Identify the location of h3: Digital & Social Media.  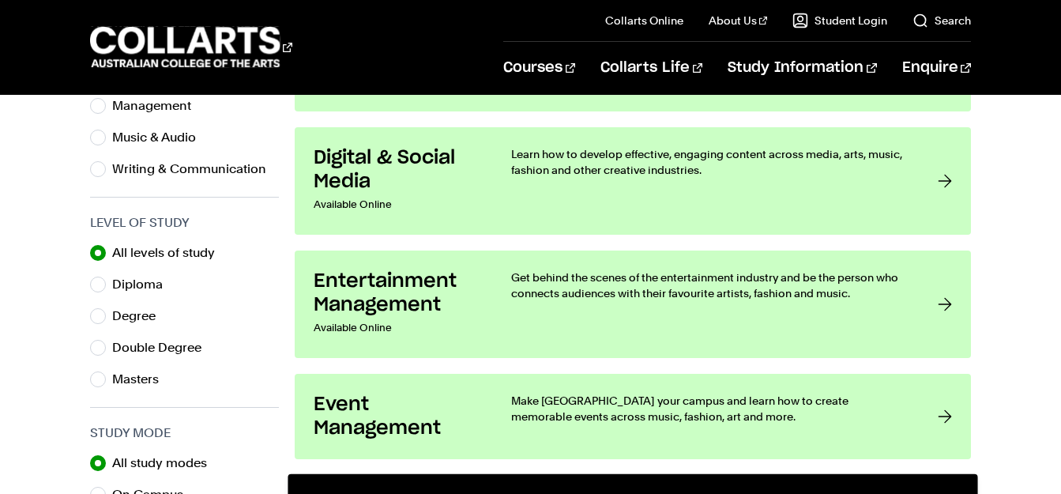
(397, 170).